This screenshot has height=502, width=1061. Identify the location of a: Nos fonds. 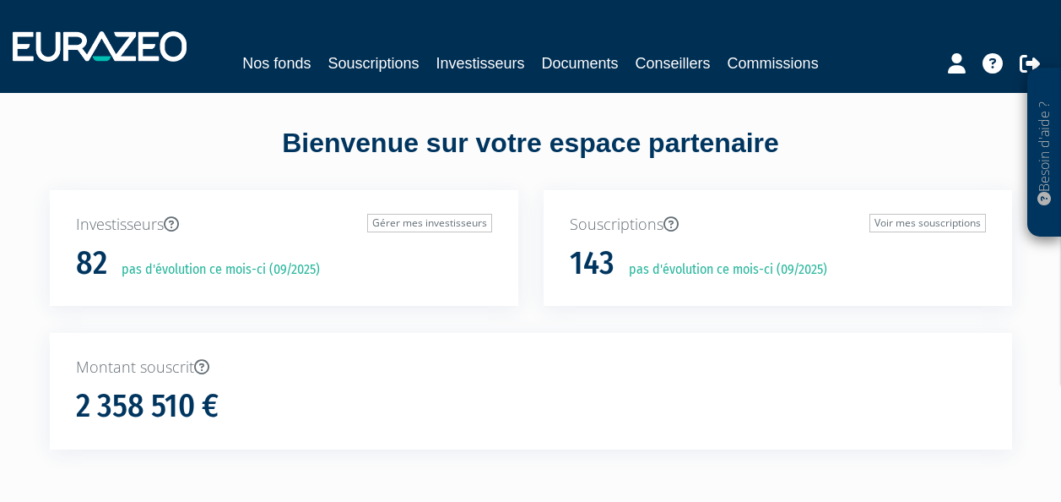
(276, 63).